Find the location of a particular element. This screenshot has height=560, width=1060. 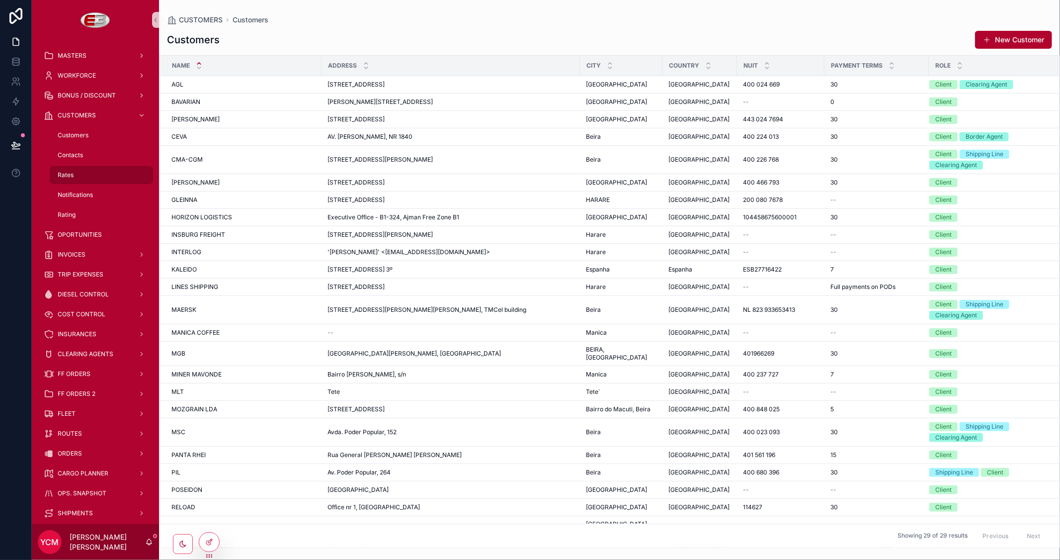

a: Espanha is located at coordinates (700, 269).